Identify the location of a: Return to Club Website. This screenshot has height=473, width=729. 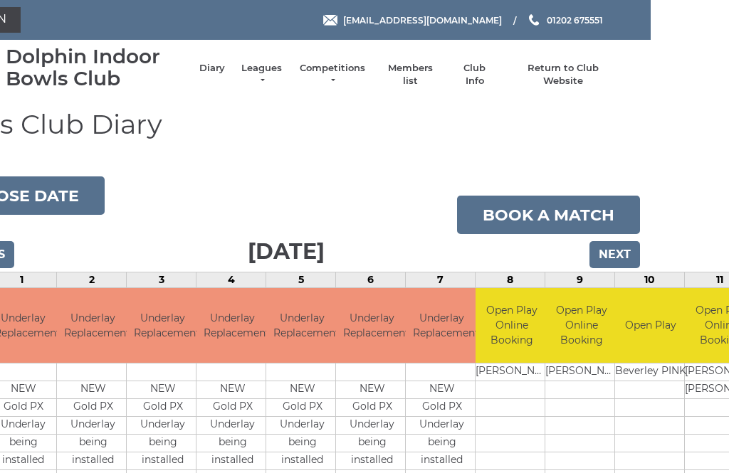
(563, 75).